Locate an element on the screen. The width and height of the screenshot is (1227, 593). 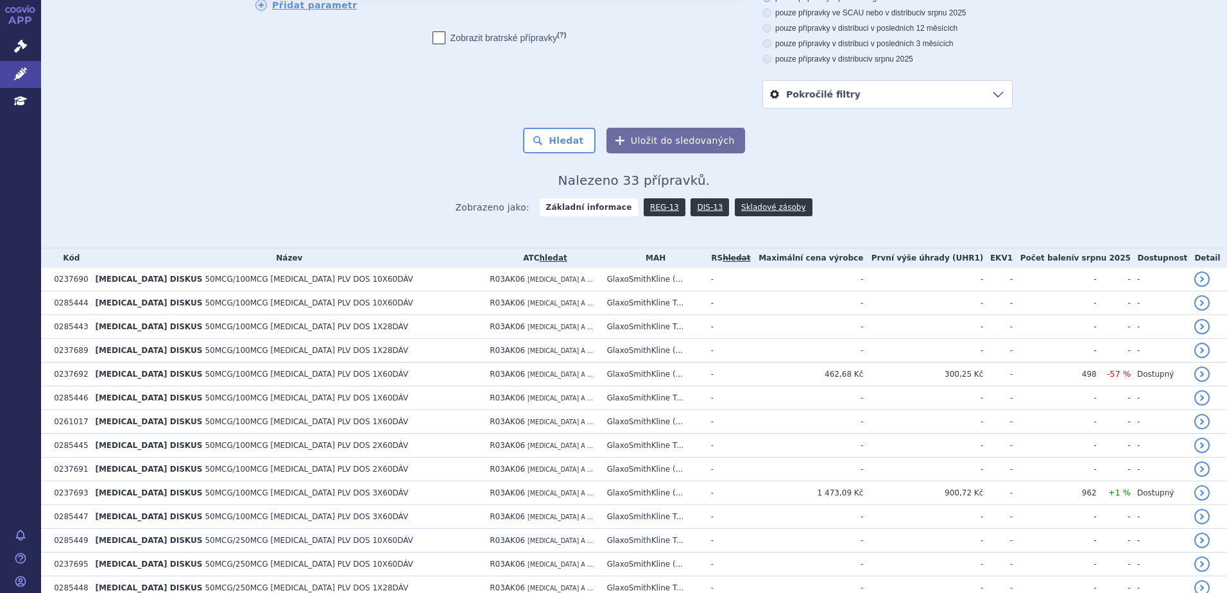
span: +1 % is located at coordinates (1119, 492).